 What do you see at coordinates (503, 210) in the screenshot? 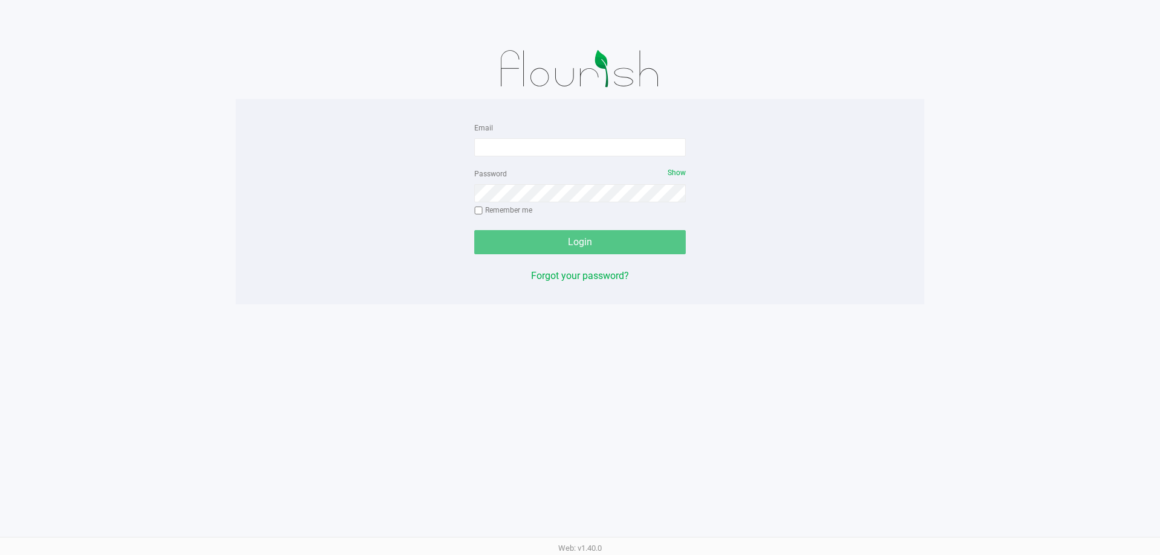
I see `label: Remember me` at bounding box center [503, 210].